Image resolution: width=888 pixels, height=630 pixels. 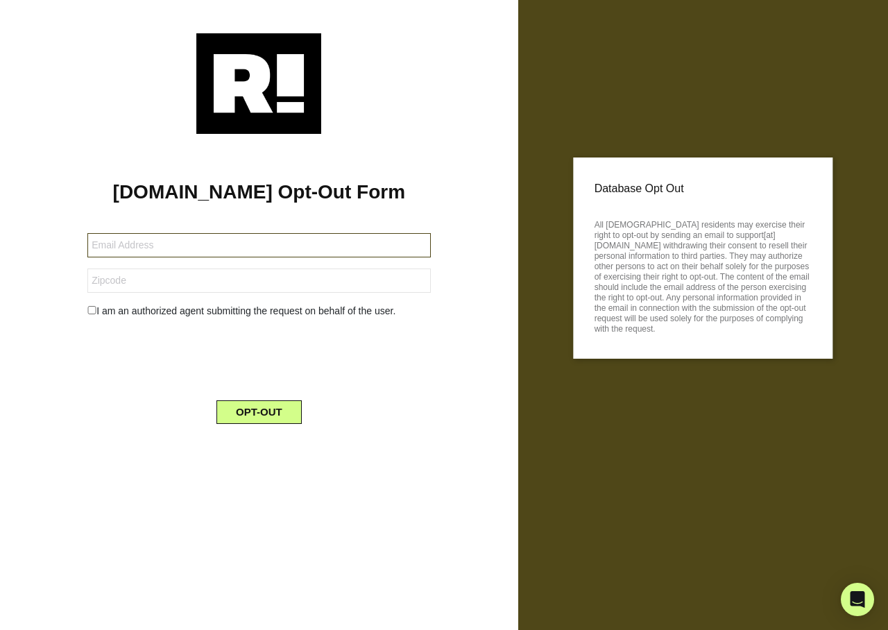 I want to click on button: OPT-OUT, so click(x=259, y=412).